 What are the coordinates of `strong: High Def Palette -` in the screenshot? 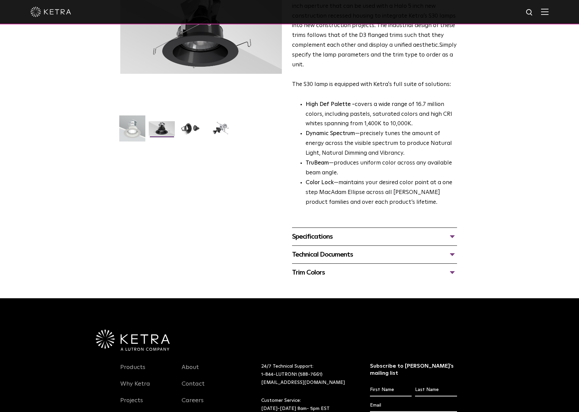 It's located at (330, 104).